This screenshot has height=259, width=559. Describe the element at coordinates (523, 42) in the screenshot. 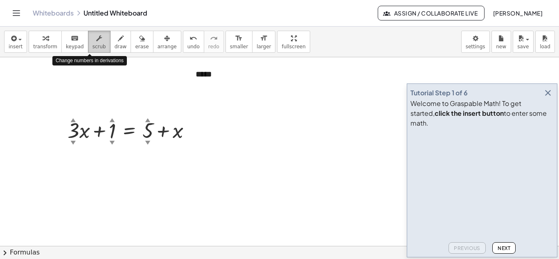

I see `button: save` at that location.